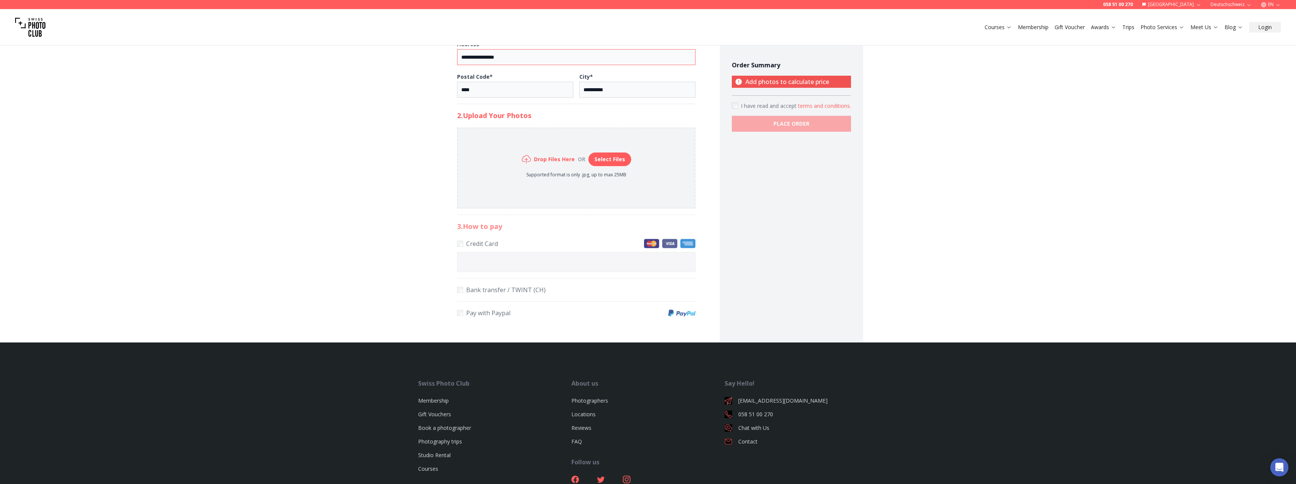 Image resolution: width=1296 pixels, height=484 pixels. What do you see at coordinates (1033, 27) in the screenshot?
I see `button: Membership` at bounding box center [1033, 27].